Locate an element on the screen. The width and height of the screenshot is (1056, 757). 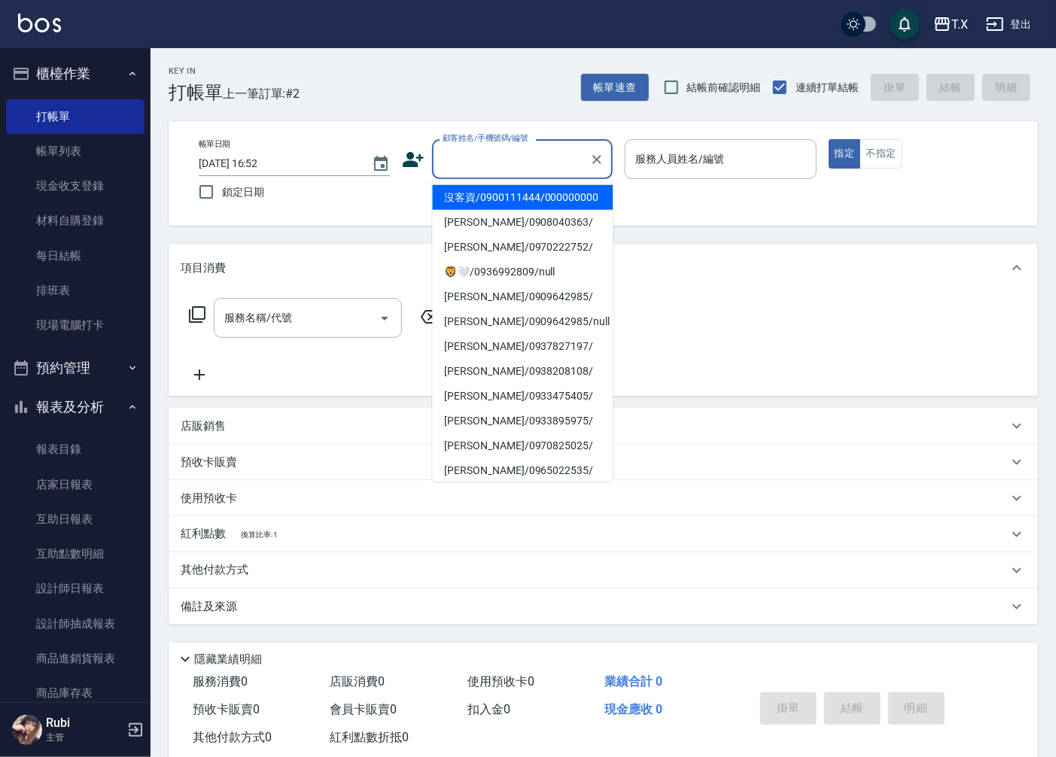
button: T.X is located at coordinates (950, 24).